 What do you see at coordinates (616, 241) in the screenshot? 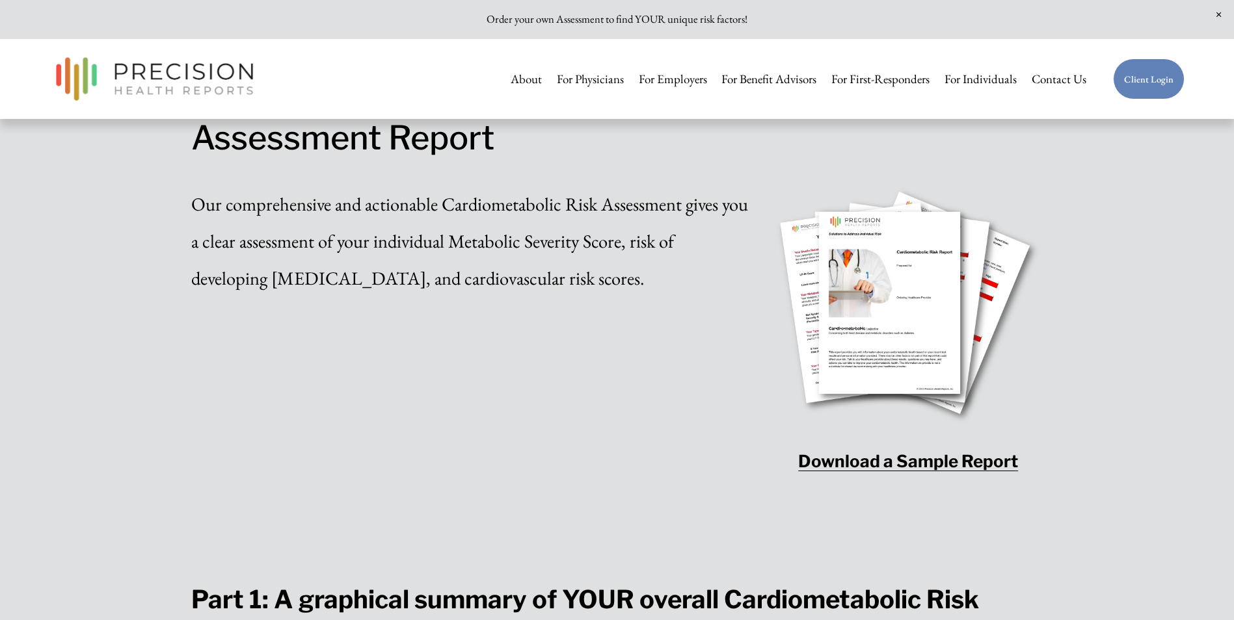
I see `p: Our comprehensive and actionable Cardiometabolic Risk Assessment gives you a clear assessment of ...` at bounding box center [616, 241].